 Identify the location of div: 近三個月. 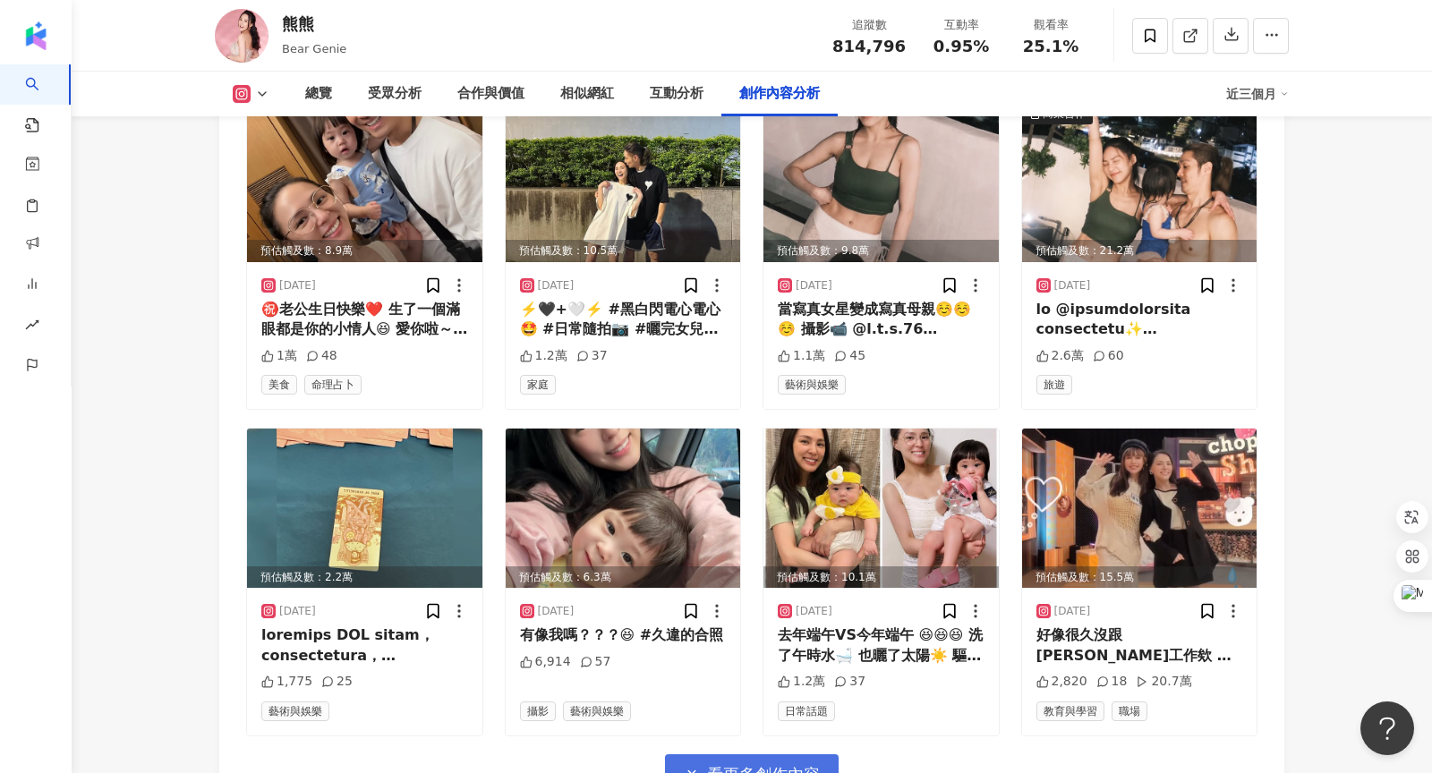
(1257, 94).